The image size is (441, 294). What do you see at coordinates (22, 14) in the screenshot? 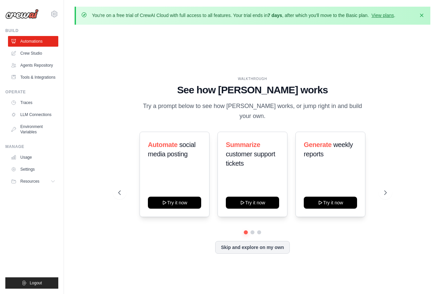
I see `img: Logo` at bounding box center [22, 14].